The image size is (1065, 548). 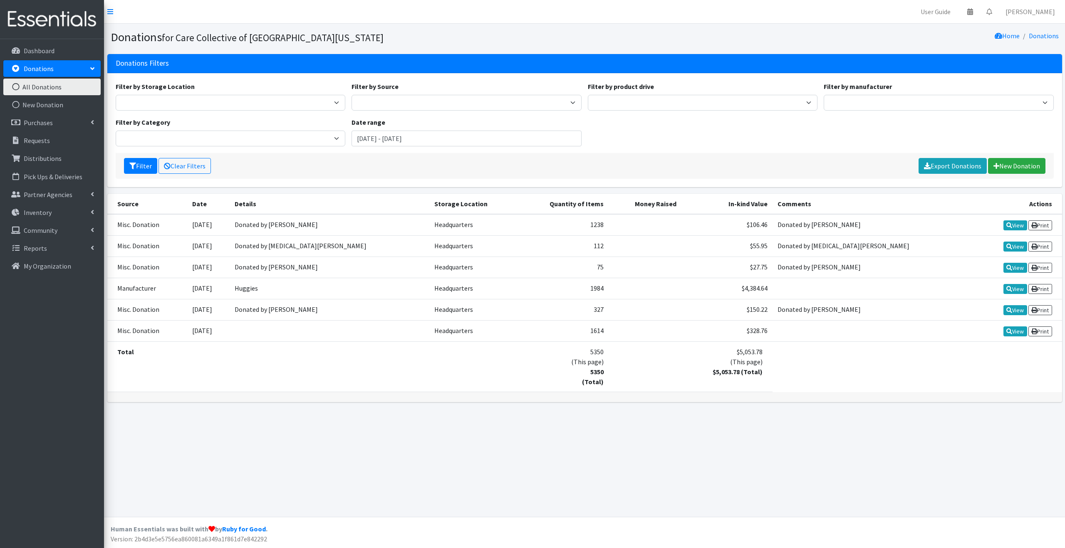 What do you see at coordinates (727, 267) in the screenshot?
I see `td: $27.75` at bounding box center [727, 267].